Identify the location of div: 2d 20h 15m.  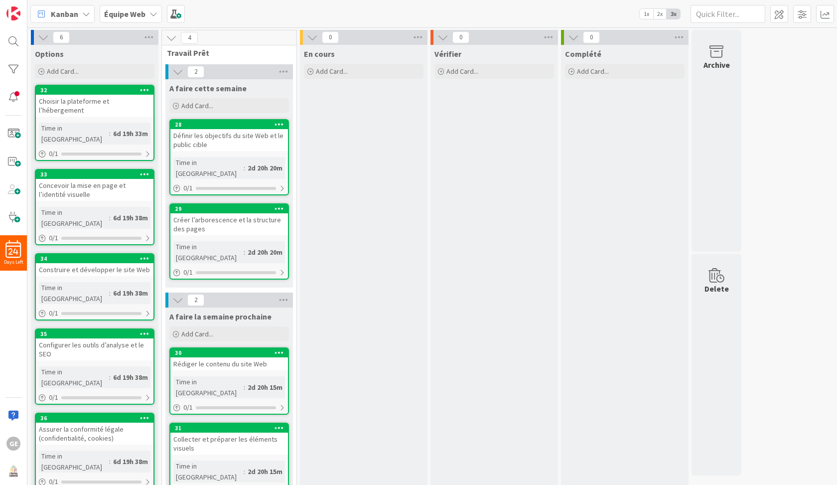
(265, 387).